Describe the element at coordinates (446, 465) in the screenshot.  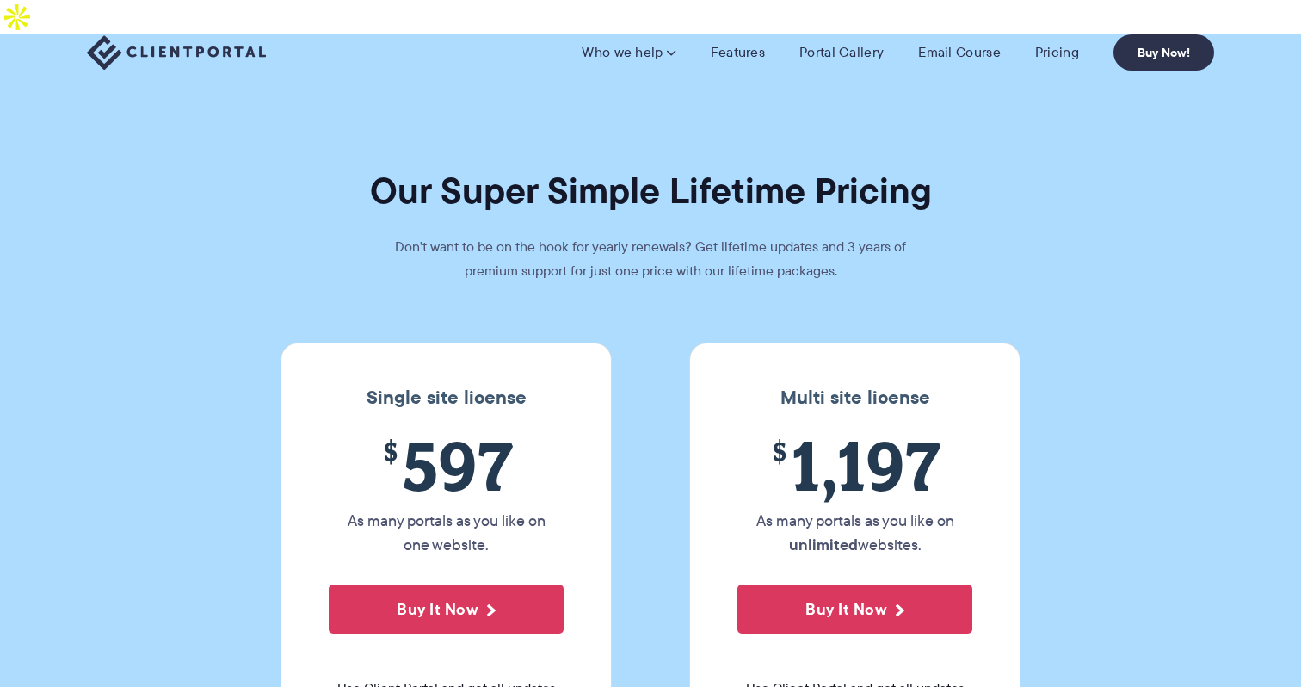
I see `span: 597` at that location.